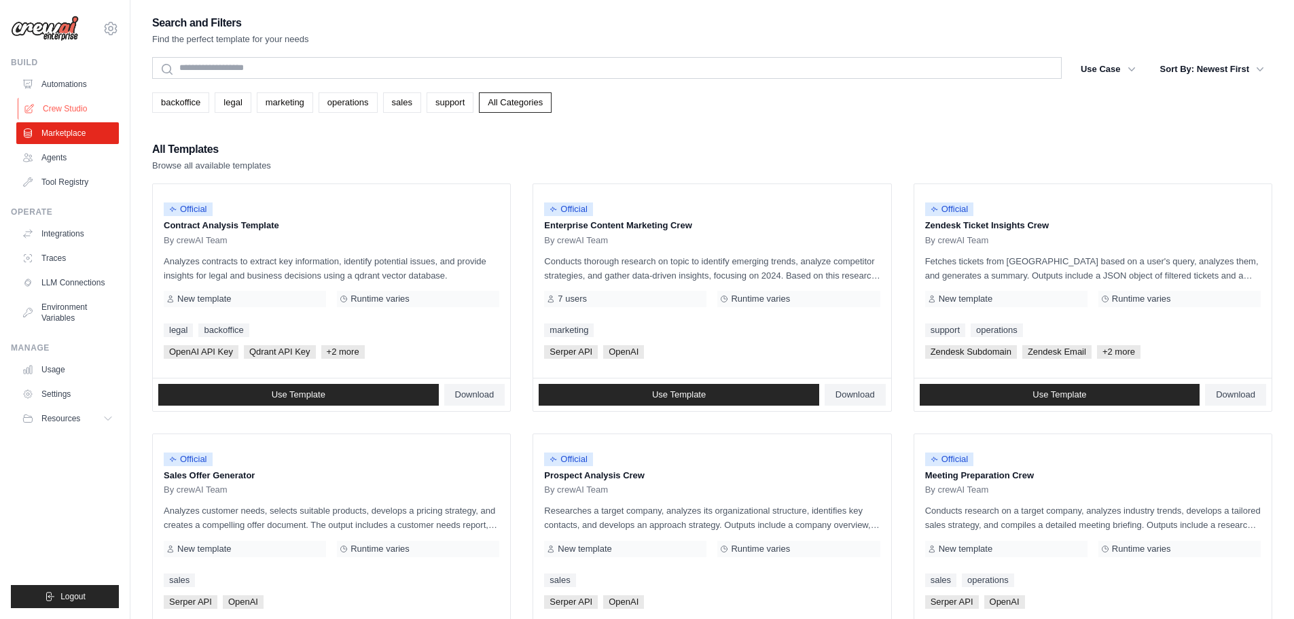 This screenshot has width=1294, height=619. What do you see at coordinates (67, 182) in the screenshot?
I see `a: Tool Registry` at bounding box center [67, 182].